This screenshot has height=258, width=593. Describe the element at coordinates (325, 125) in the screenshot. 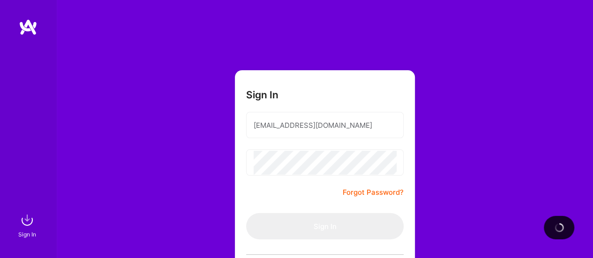

I see `input: Email...` at that location.